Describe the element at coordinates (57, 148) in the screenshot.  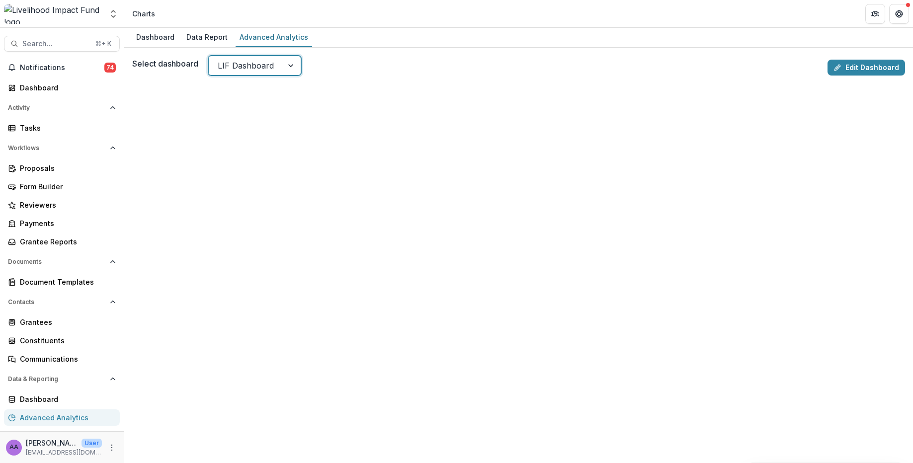
I see `span: Workflows` at that location.